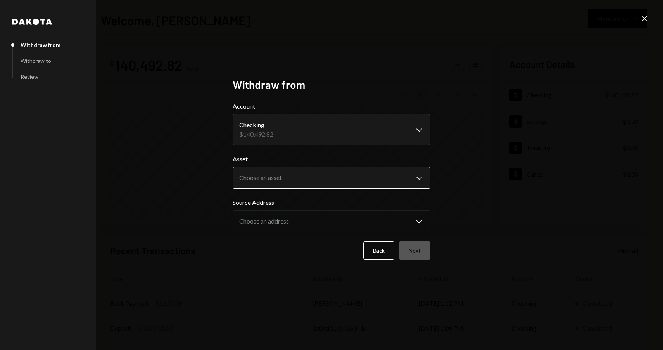  Describe the element at coordinates (332, 159) in the screenshot. I see `label: Asset` at that location.